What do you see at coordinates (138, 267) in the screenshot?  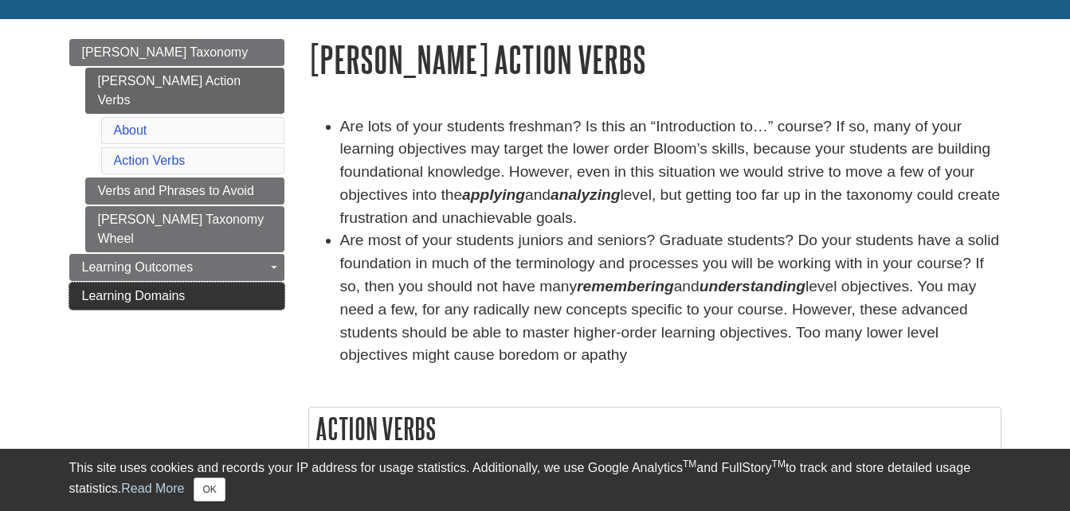 I see `span: Learning Outcomes` at bounding box center [138, 267].